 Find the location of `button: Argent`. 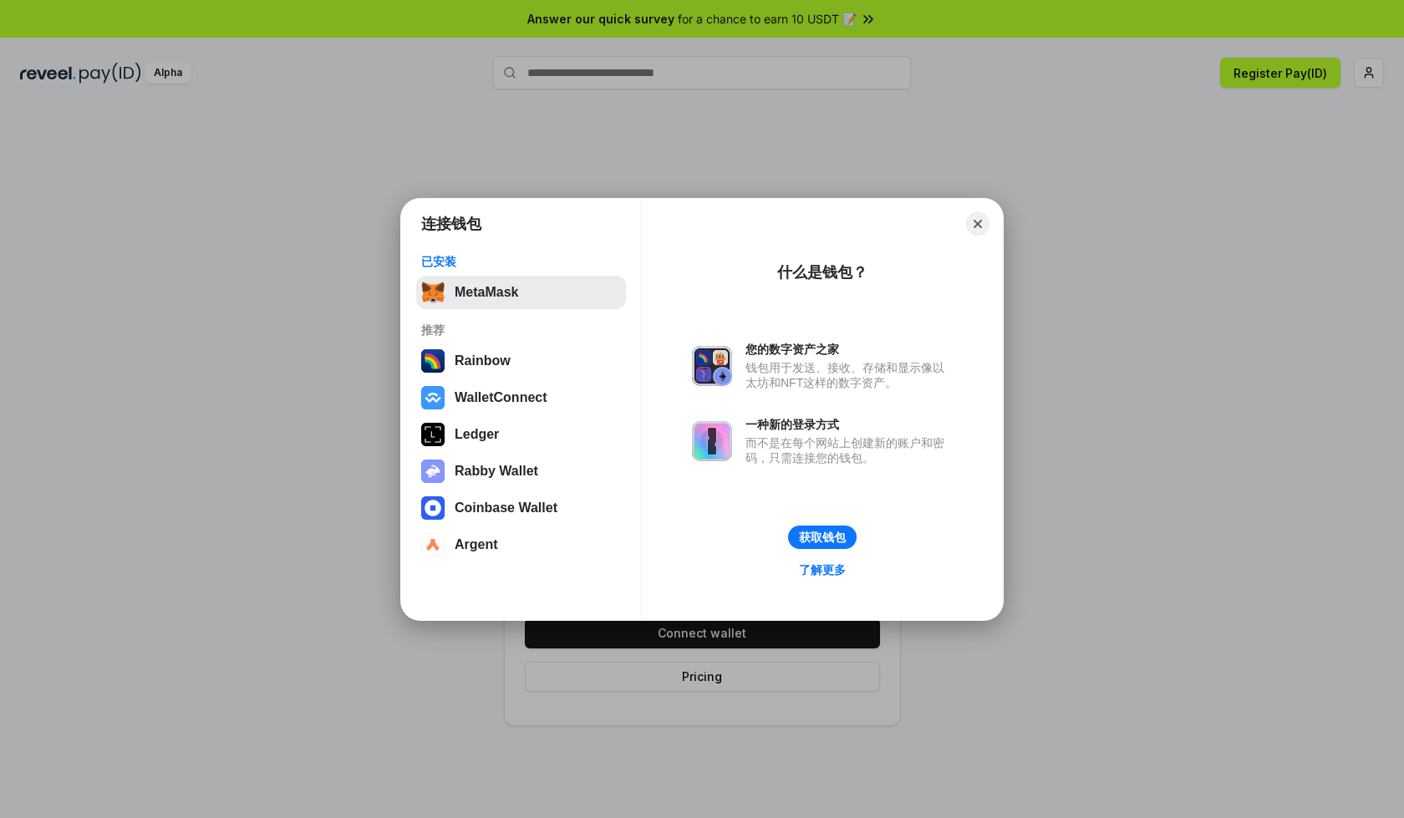

button: Argent is located at coordinates (521, 545).